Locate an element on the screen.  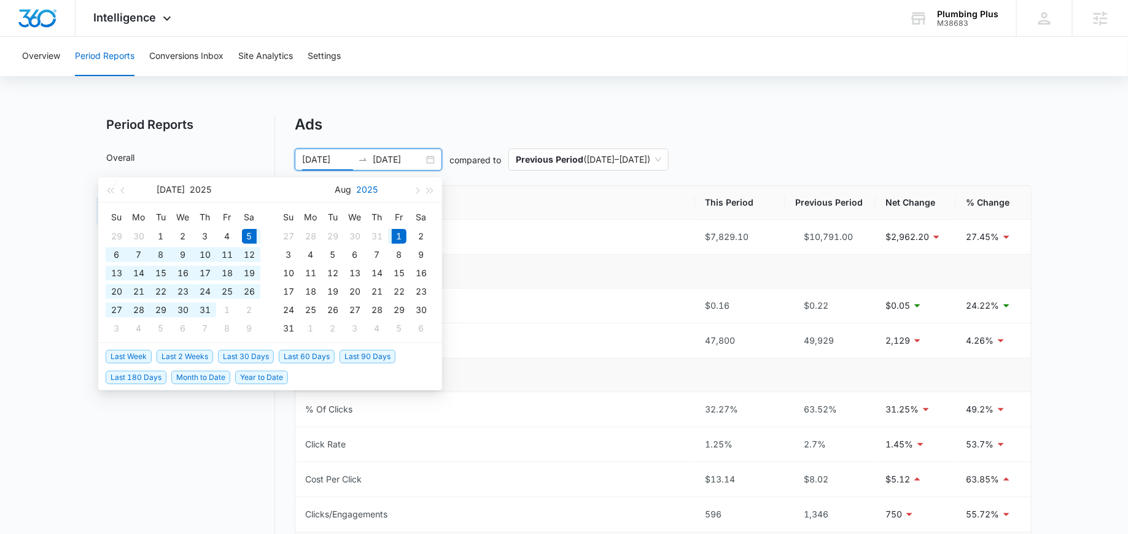
p: 63.85% is located at coordinates (983, 480).